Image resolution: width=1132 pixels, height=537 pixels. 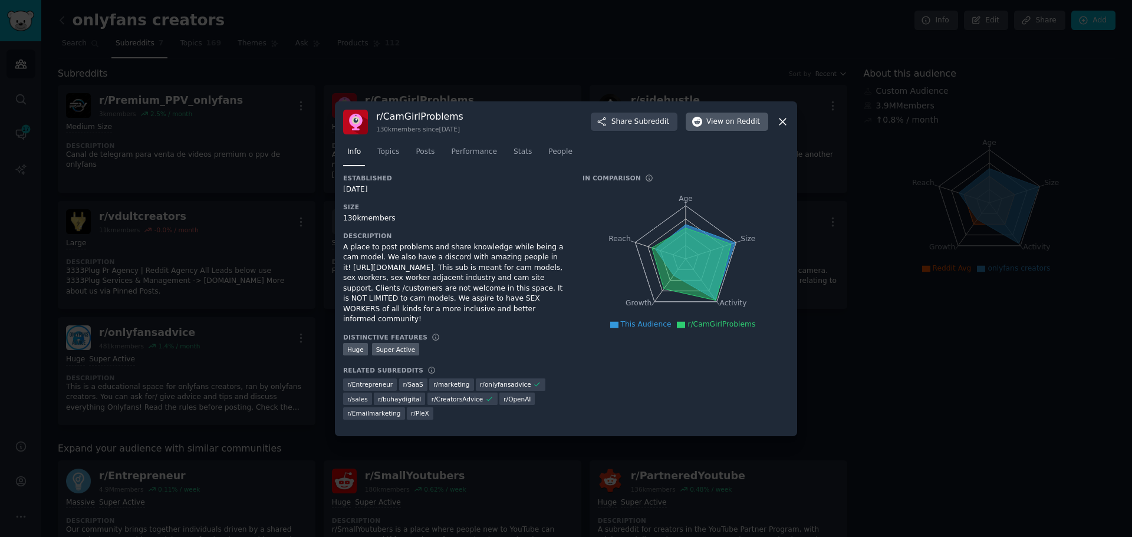 I want to click on tspan: Reach, so click(x=619, y=238).